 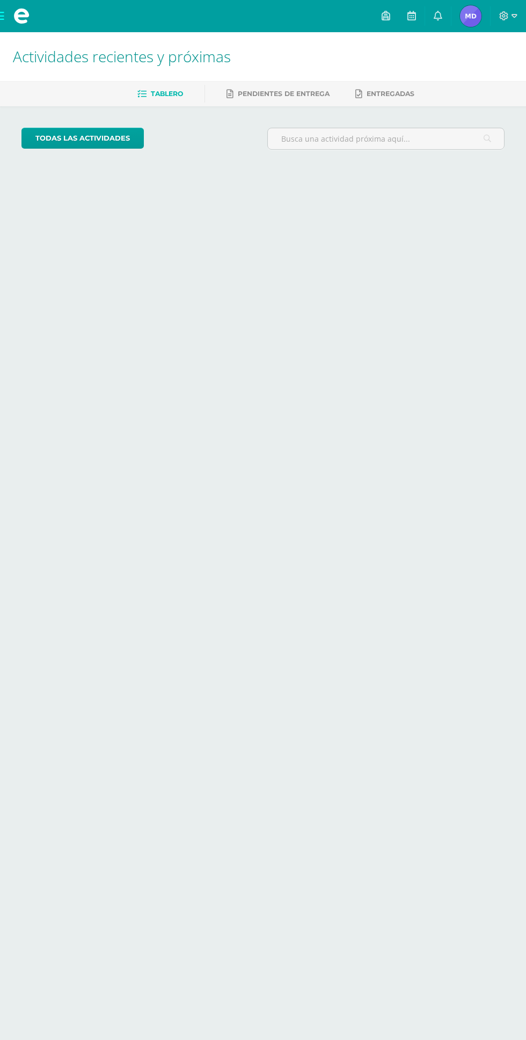 What do you see at coordinates (386, 138) in the screenshot?
I see `input: Busca una actividad próxima aquí...` at bounding box center [386, 138].